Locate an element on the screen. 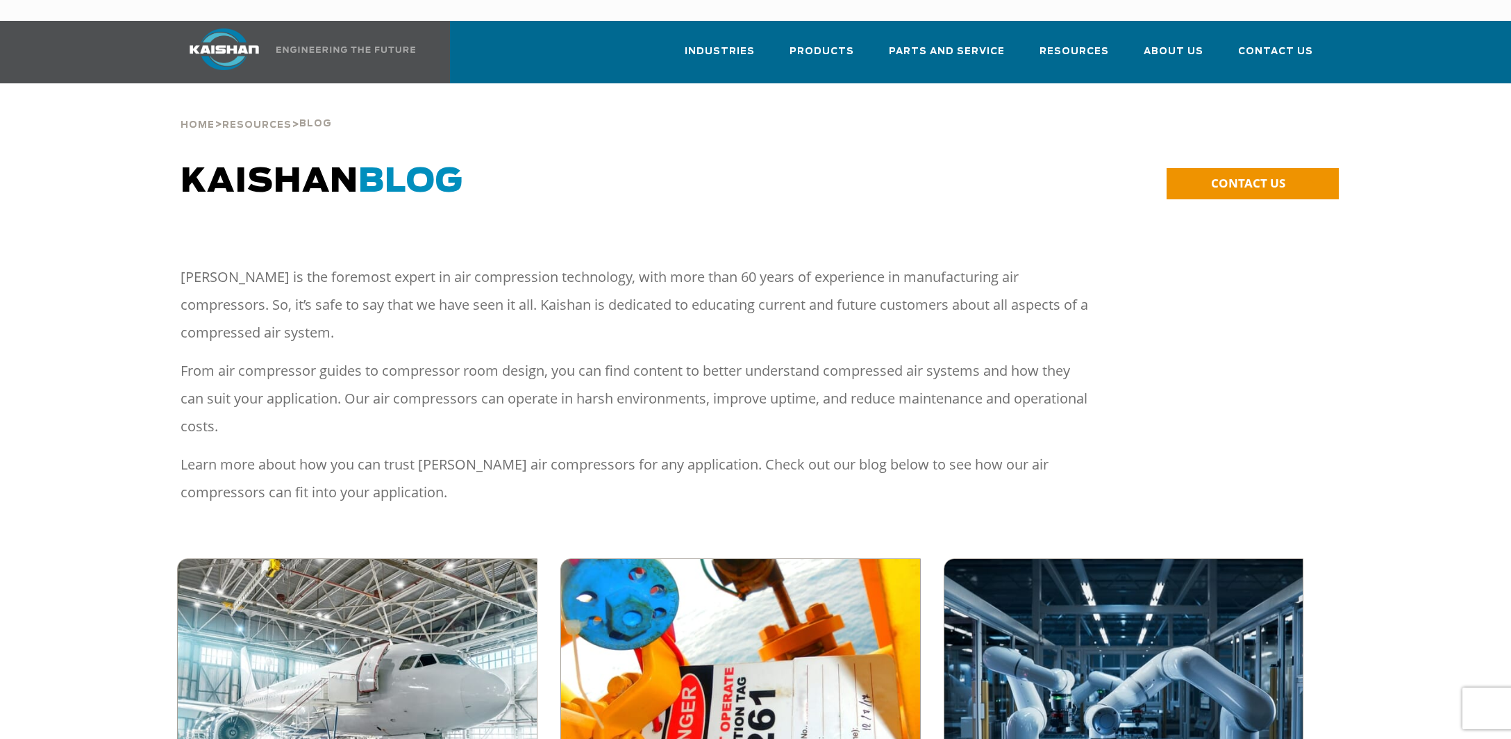  span: CONTACT US is located at coordinates (1248, 183).